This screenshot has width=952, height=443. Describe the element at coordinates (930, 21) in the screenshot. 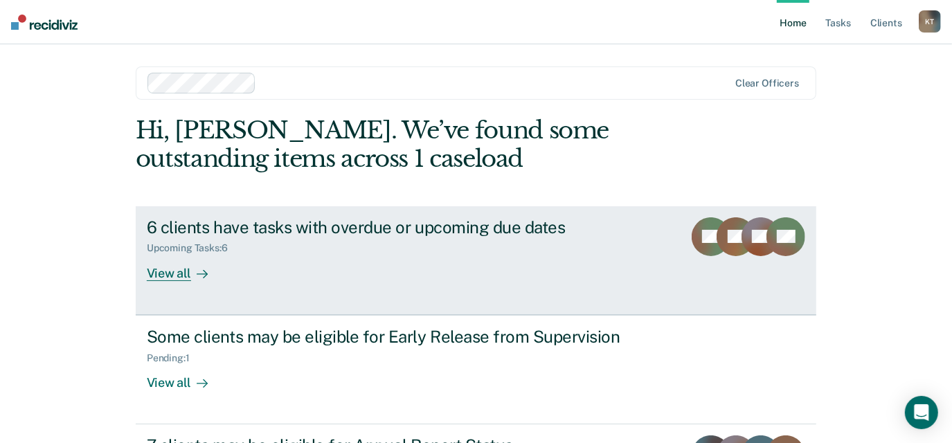

I see `button: KT` at that location.